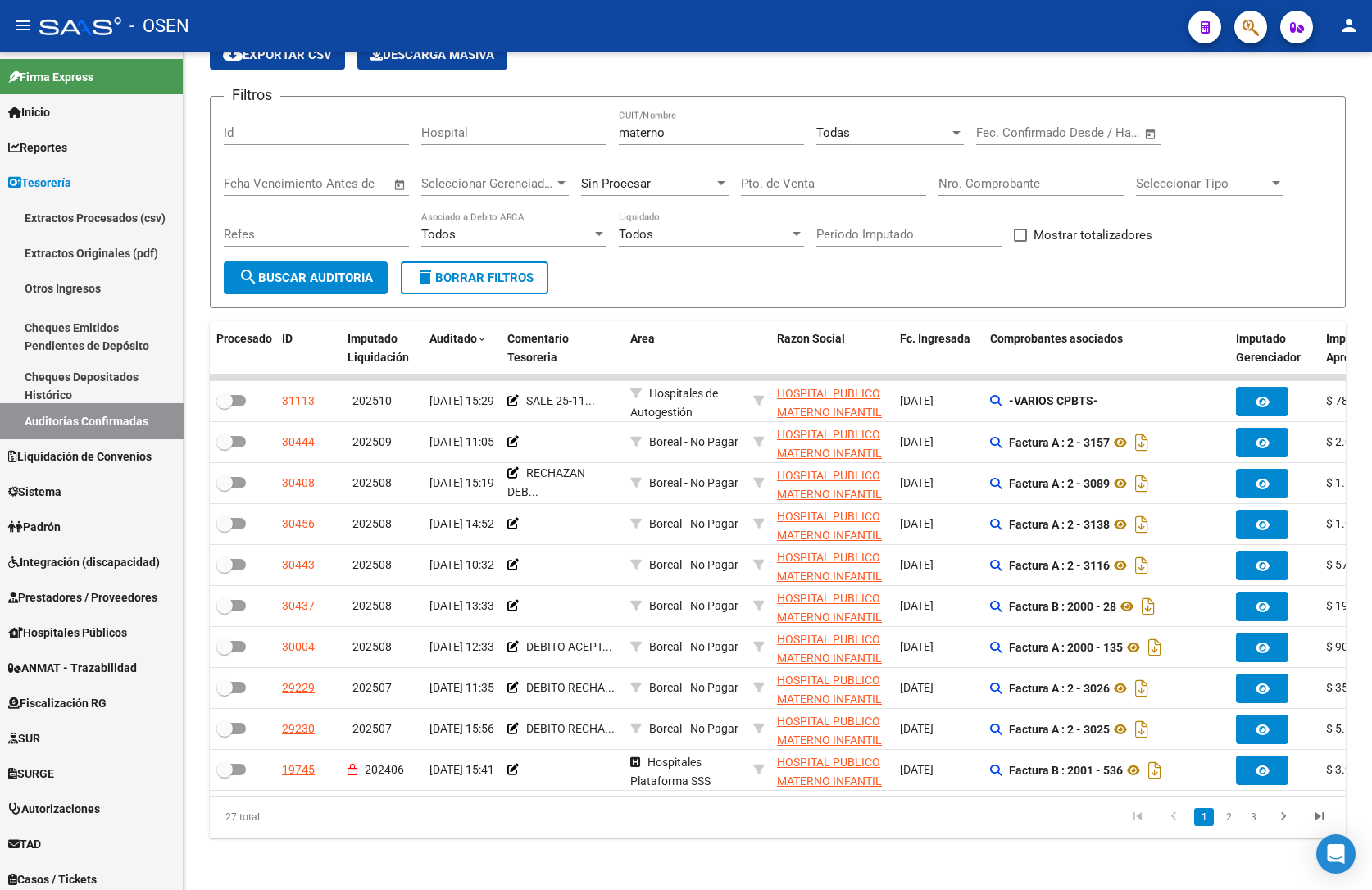 This screenshot has width=1372, height=890. What do you see at coordinates (475, 278) in the screenshot?
I see `span: Borrar Filtros` at bounding box center [475, 278].